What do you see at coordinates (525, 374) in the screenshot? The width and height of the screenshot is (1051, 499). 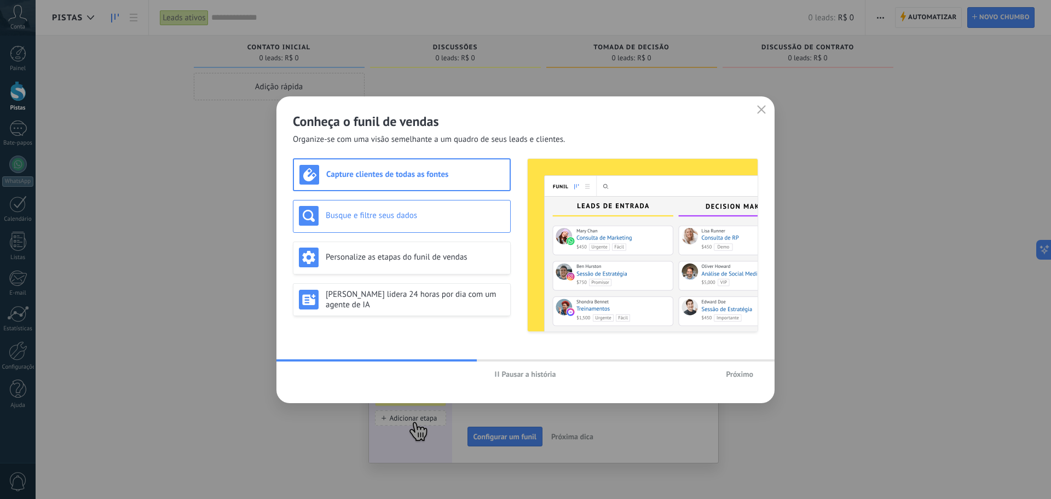 I see `button: Pausar a história` at bounding box center [525, 374].